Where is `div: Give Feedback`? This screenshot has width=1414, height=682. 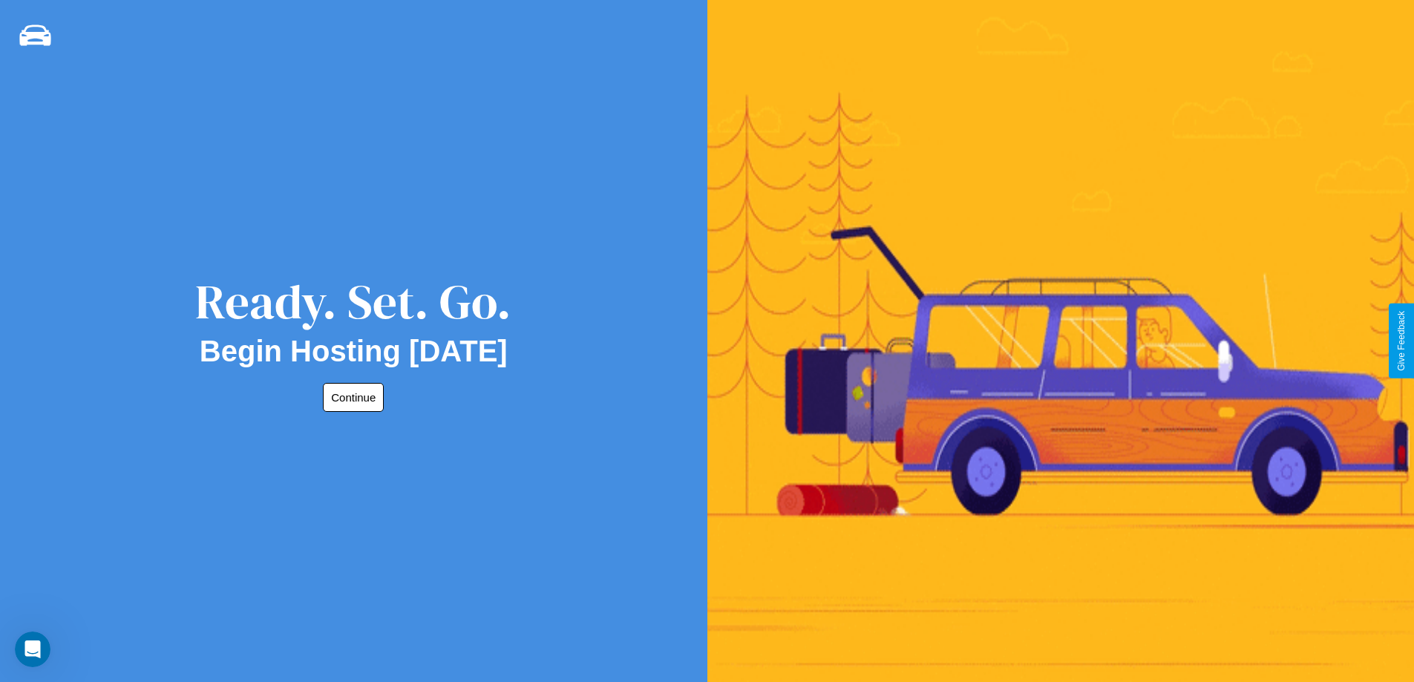 div: Give Feedback is located at coordinates (1401, 341).